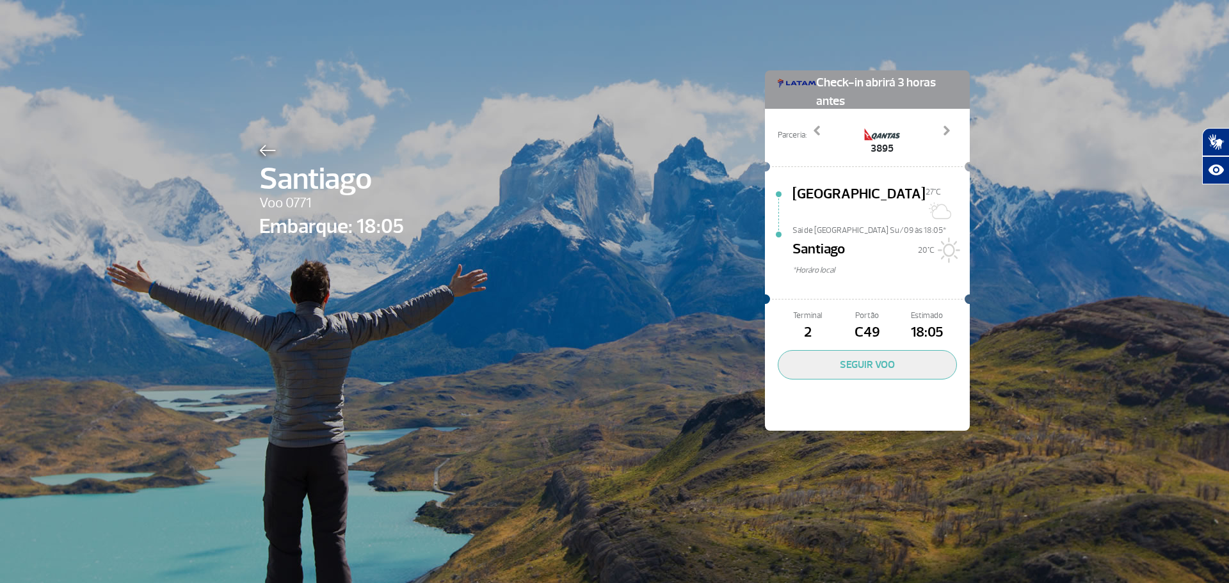 This screenshot has height=583, width=1229. Describe the element at coordinates (926, 250) in the screenshot. I see `span: 20°C` at that location.